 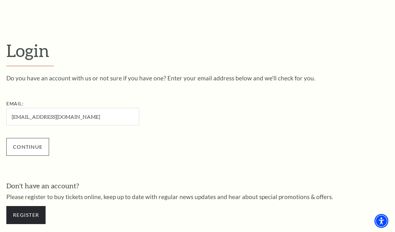 I want to click on p: Do you have an account with us or not sure if you have one? Enter your email address below and we..., so click(x=198, y=78).